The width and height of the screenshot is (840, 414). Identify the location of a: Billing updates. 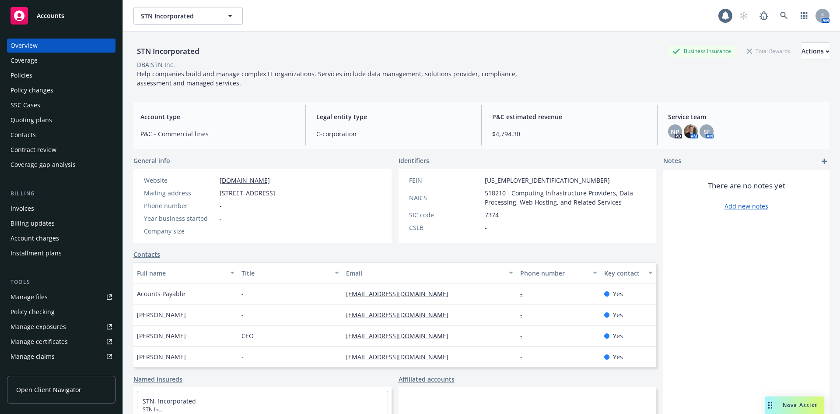
(61, 223).